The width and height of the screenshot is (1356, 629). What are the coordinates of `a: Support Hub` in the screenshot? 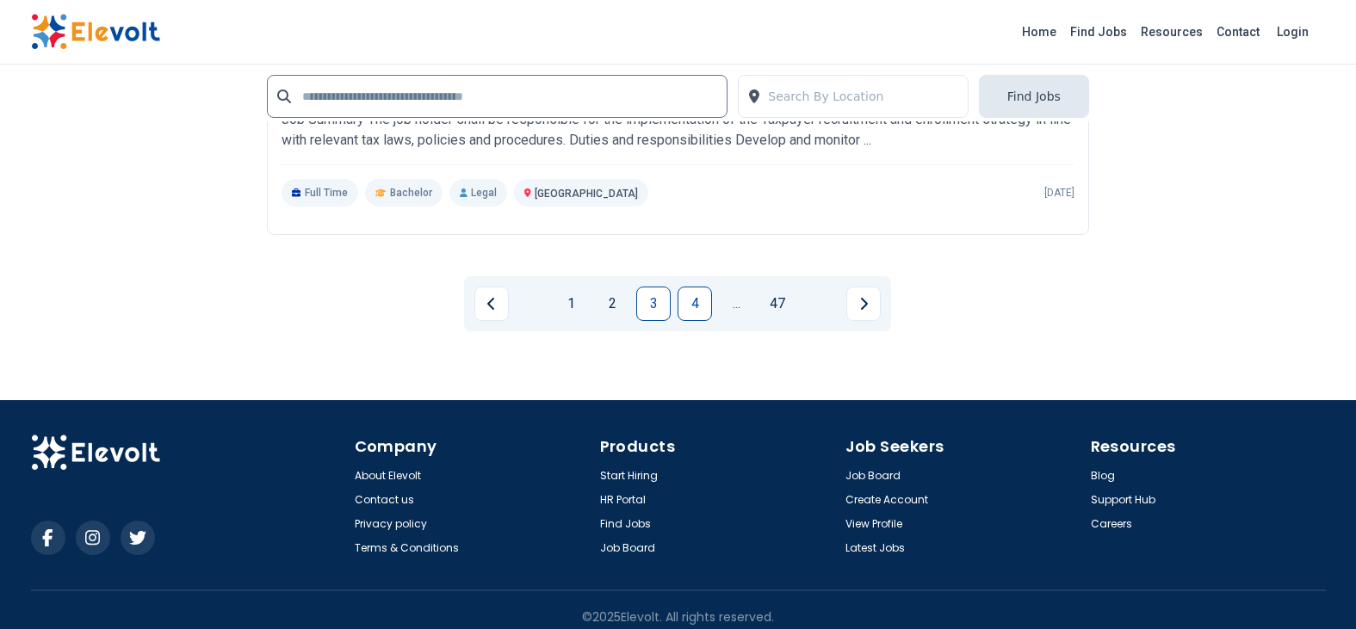 It's located at (1123, 500).